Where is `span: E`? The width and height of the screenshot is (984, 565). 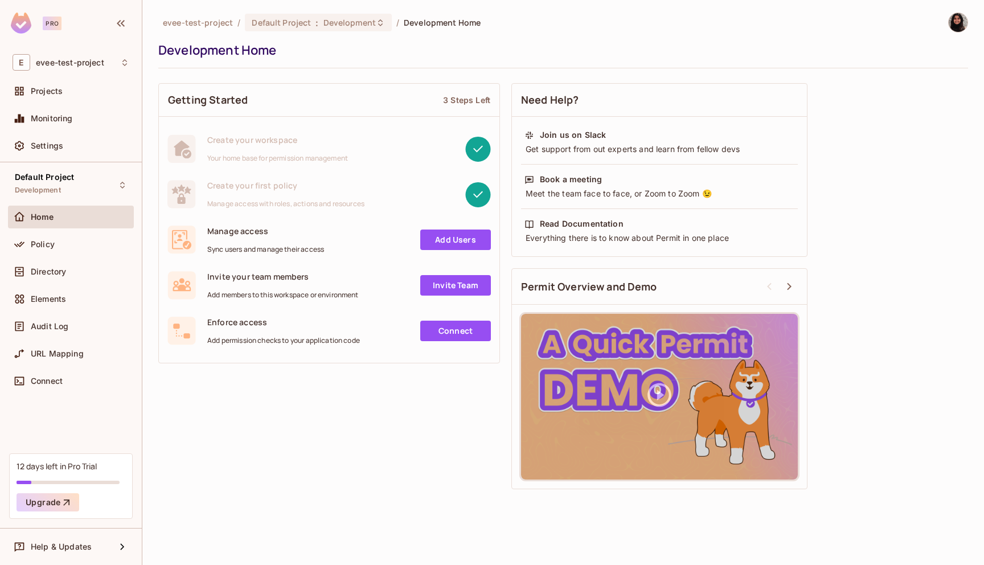
span: E is located at coordinates (21, 62).